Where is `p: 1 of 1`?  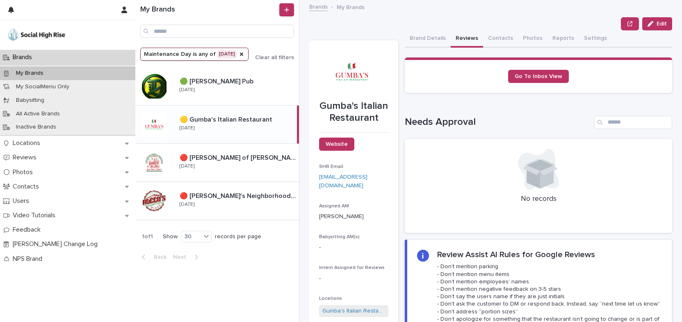 p: 1 of 1 is located at coordinates (147, 236).